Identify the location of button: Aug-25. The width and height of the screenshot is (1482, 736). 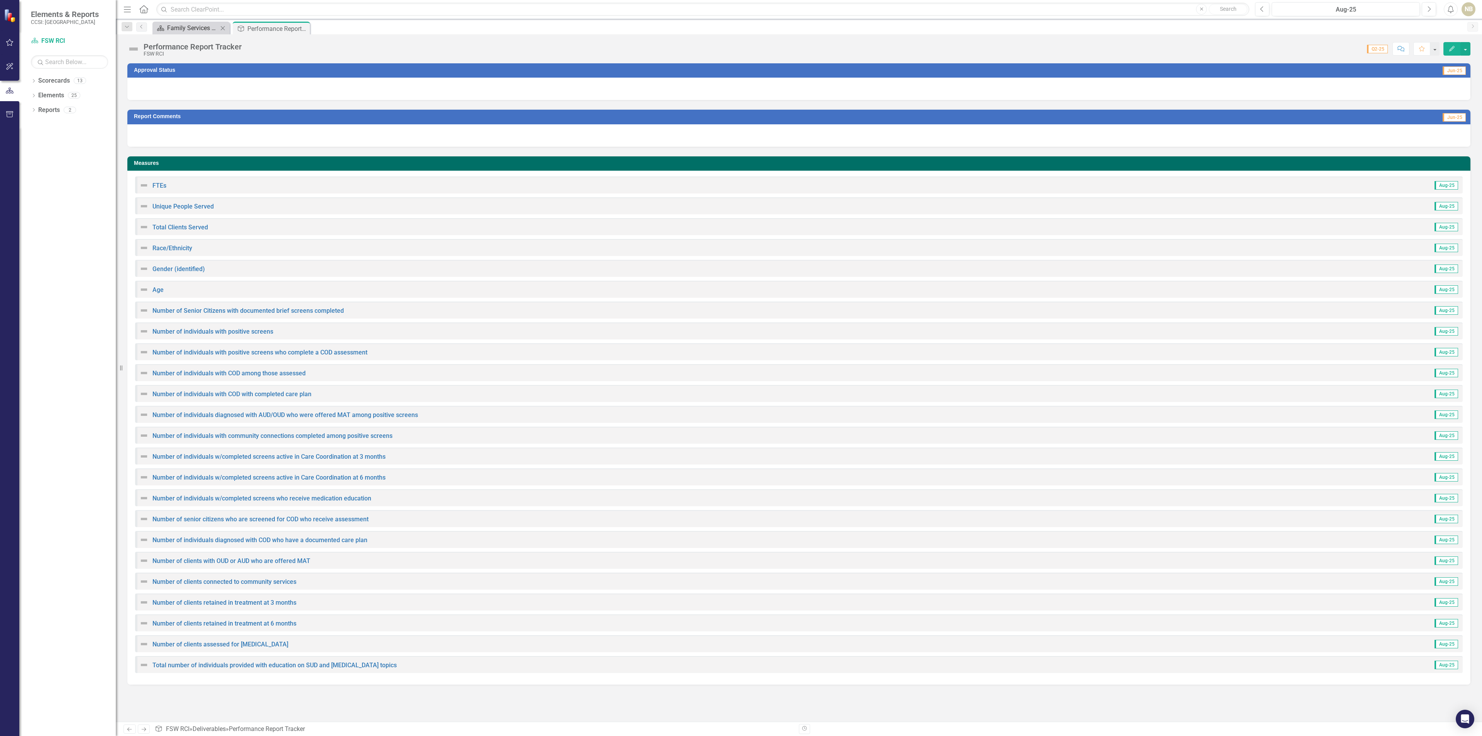
(1346, 9).